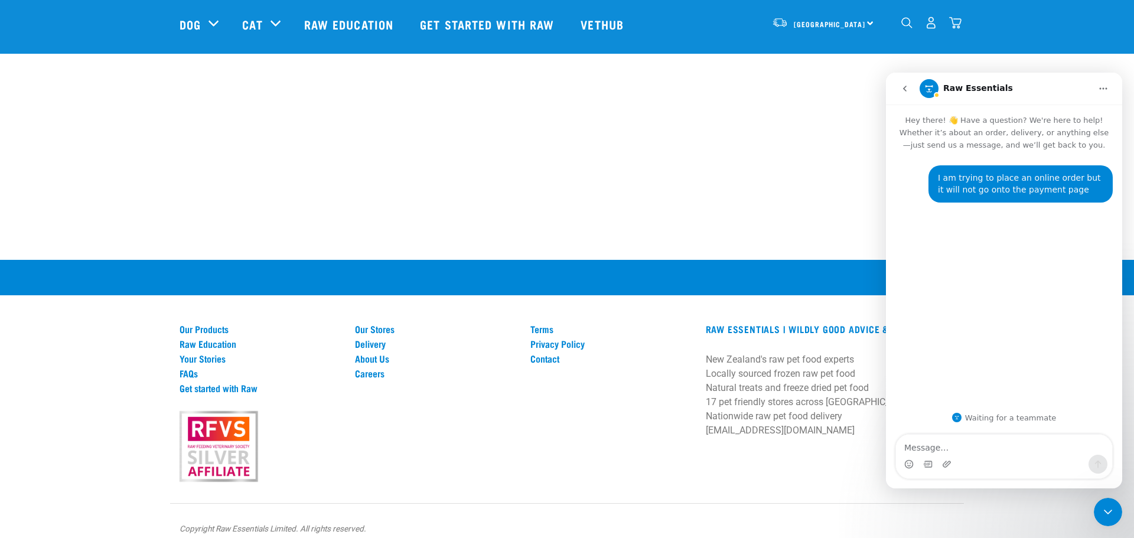 This screenshot has height=538, width=1134. What do you see at coordinates (435, 329) in the screenshot?
I see `a: Our Stores` at bounding box center [435, 329].